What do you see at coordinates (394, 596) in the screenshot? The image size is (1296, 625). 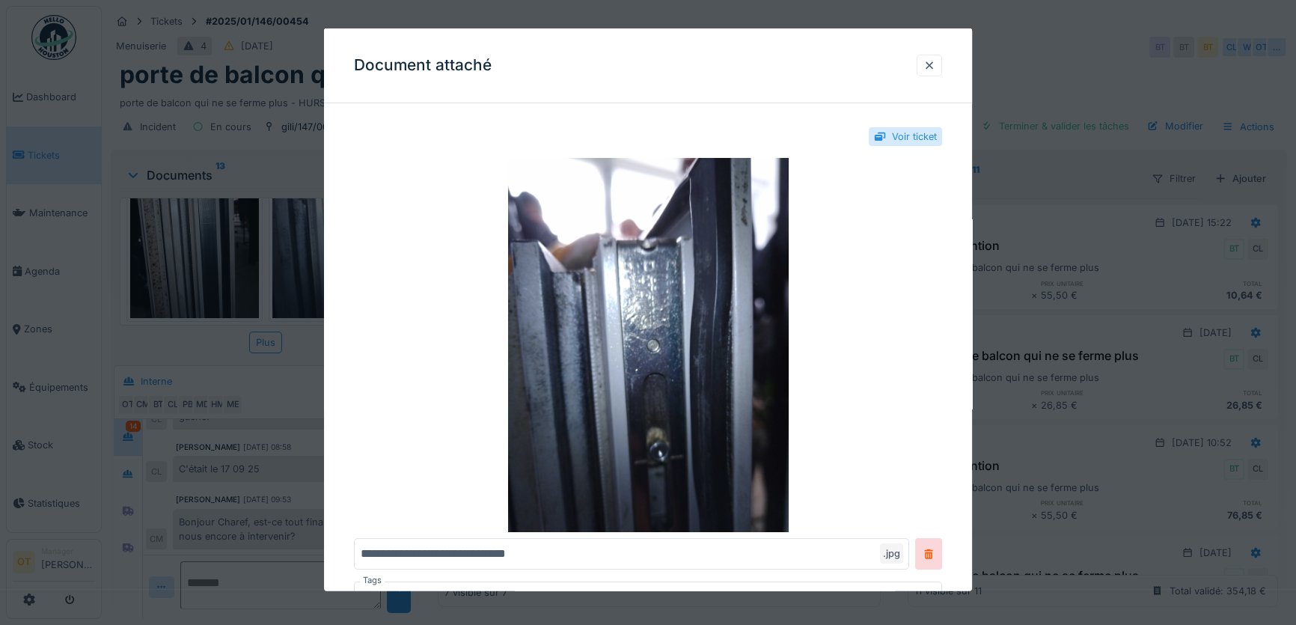 I see `div: Sélection` at bounding box center [394, 596].